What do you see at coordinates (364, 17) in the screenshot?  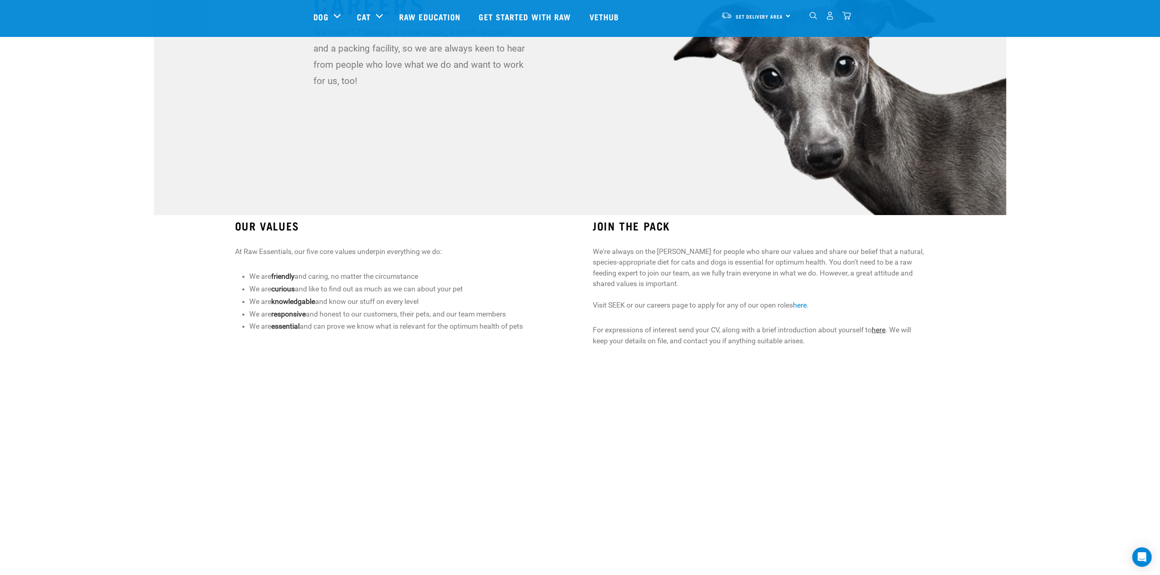 I see `a: Cat` at bounding box center [364, 17].